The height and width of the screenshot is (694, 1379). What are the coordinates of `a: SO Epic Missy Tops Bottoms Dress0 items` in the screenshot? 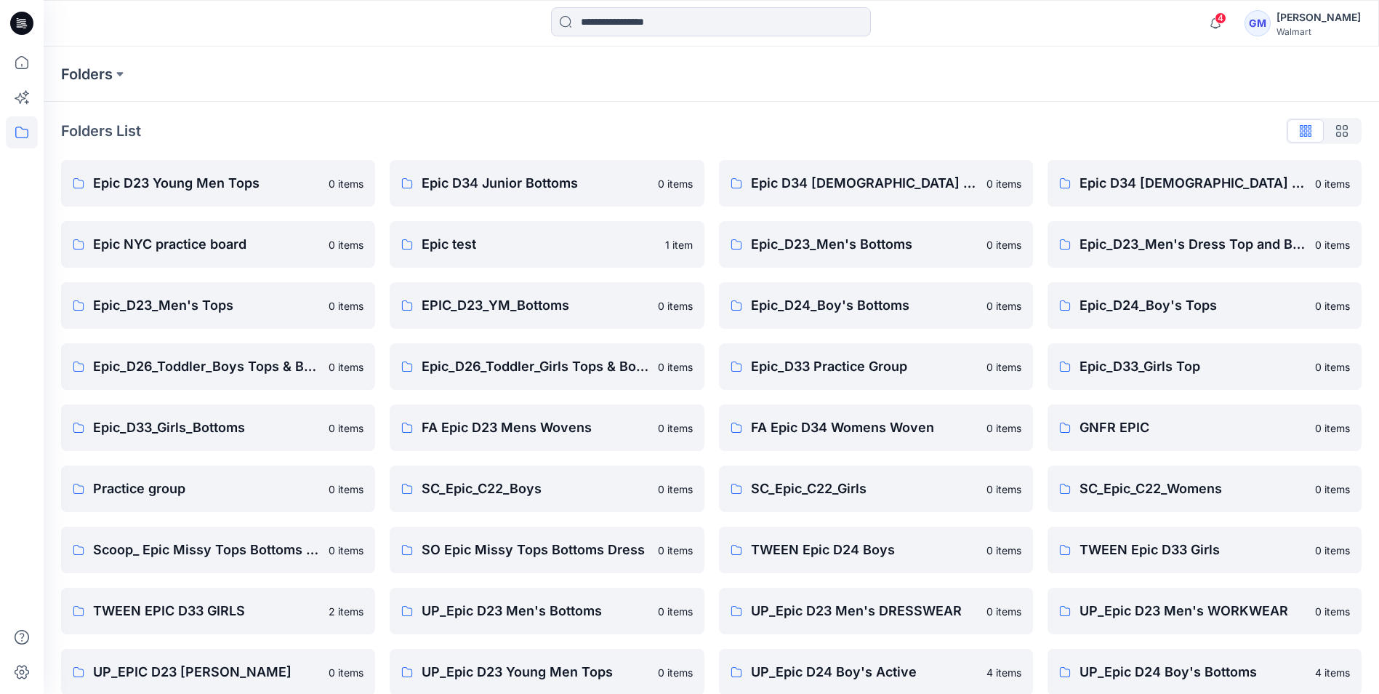 It's located at (547, 550).